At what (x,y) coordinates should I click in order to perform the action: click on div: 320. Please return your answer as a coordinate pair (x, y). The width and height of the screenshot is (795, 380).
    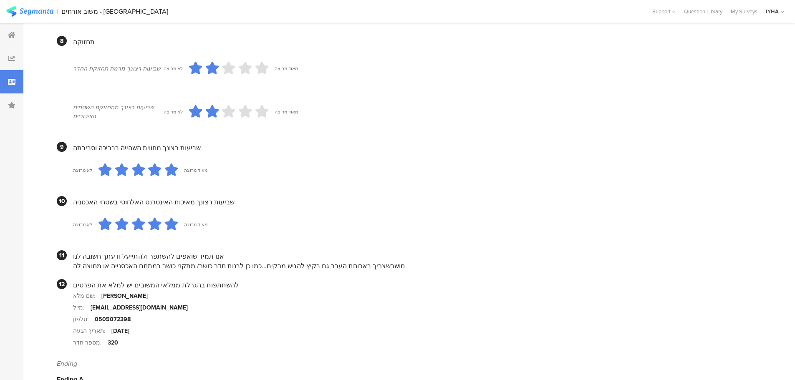
    Looking at the image, I should click on (113, 343).